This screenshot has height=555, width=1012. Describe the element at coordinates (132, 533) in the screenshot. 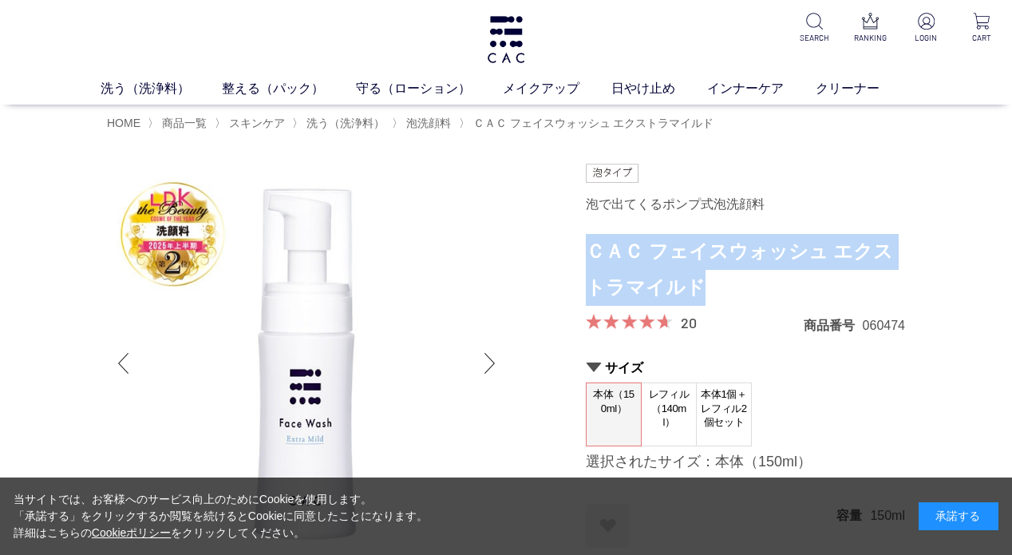

I see `a: Cookieポリシー` at that location.